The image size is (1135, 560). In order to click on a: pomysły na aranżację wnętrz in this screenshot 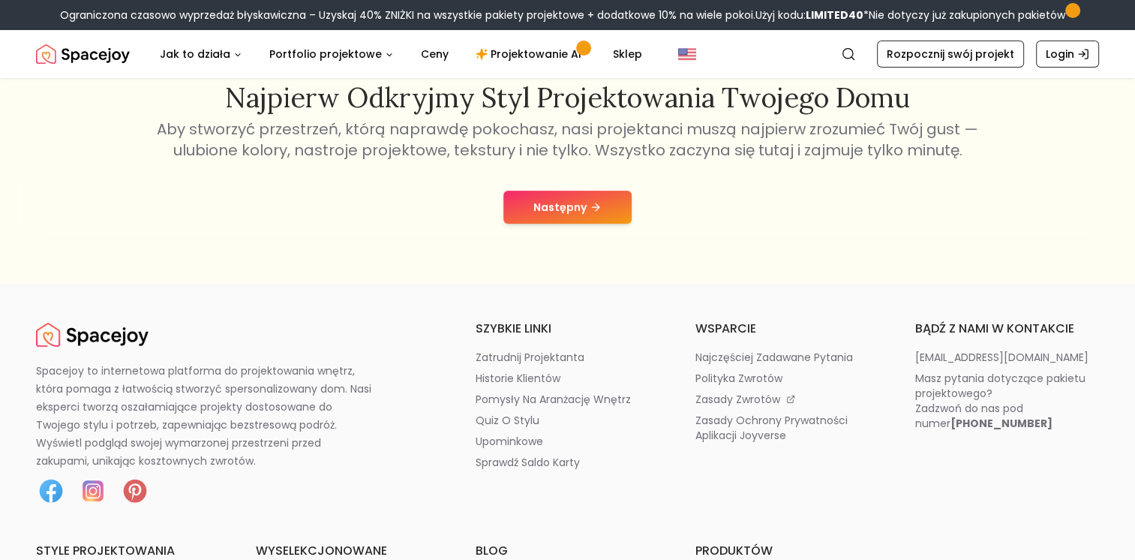, I will do `click(567, 399)`.